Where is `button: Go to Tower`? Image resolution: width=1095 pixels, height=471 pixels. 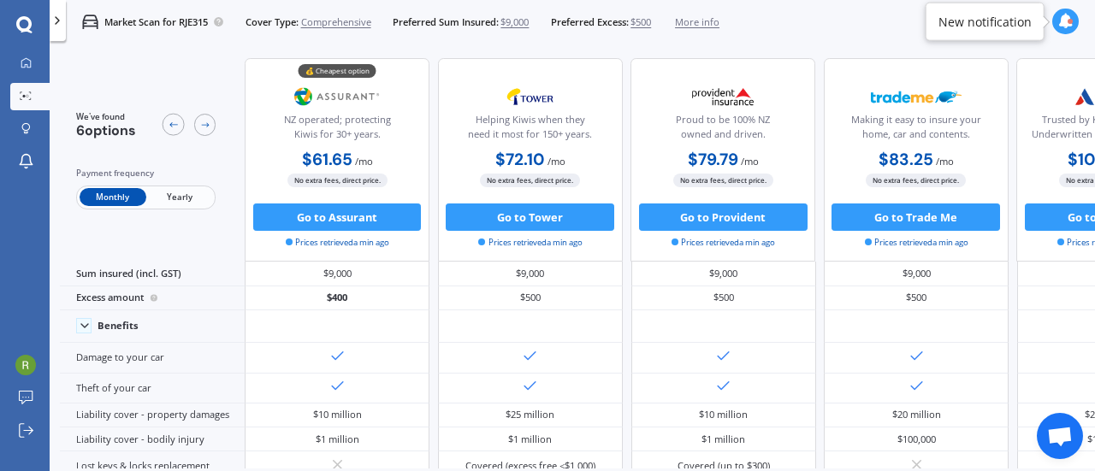 button: Go to Tower is located at coordinates (530, 217).